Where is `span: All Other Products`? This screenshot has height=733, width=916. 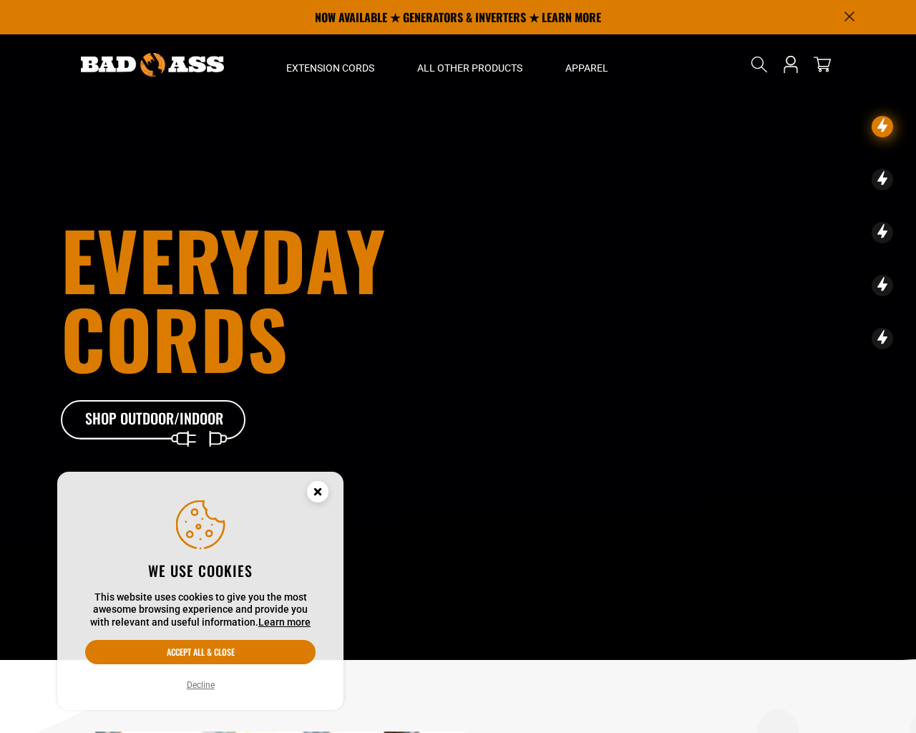
span: All Other Products is located at coordinates (470, 68).